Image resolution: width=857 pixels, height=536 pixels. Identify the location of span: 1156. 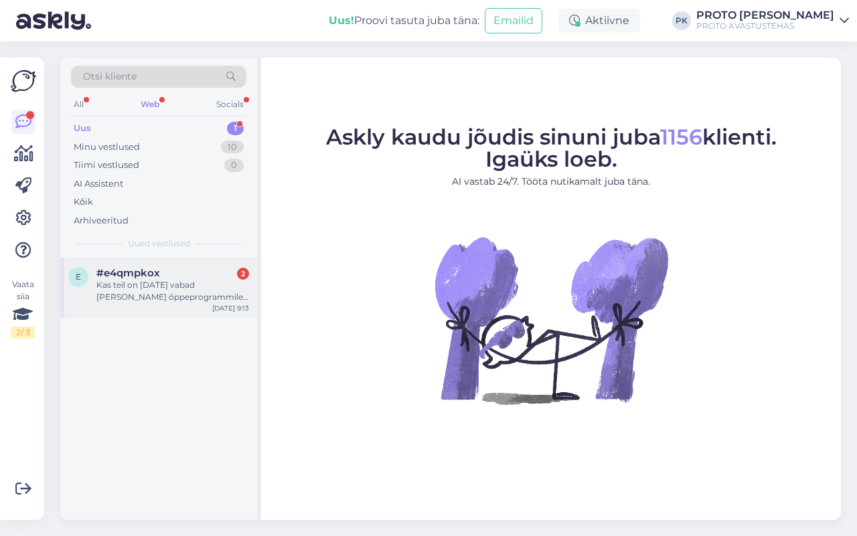
(681, 137).